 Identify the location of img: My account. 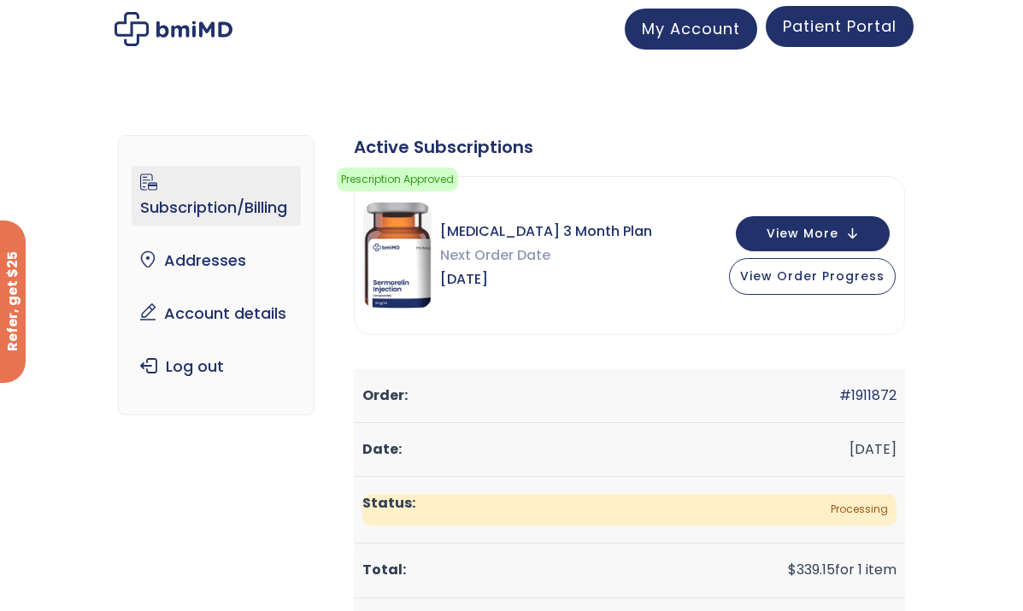
(174, 29).